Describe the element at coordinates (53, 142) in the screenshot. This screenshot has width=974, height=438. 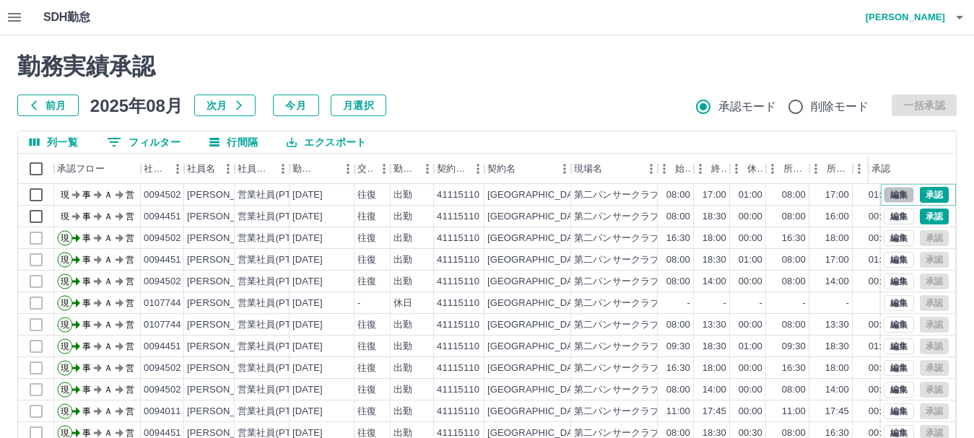
I see `button: 列選択` at that location.